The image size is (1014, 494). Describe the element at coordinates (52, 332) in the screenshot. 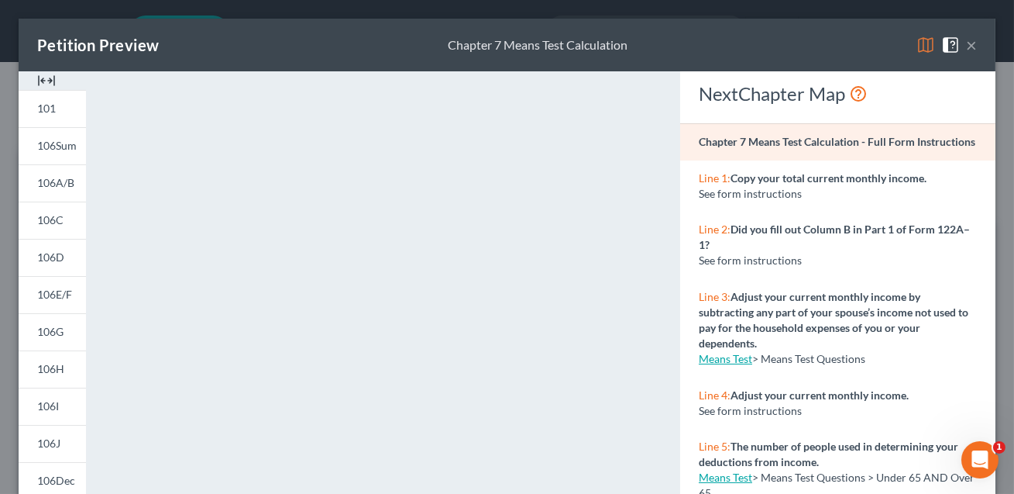

I see `a: 106G` at that location.